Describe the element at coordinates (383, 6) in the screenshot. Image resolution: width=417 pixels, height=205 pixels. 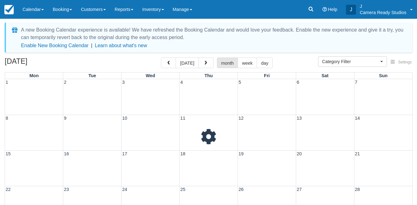
I see `p: J` at that location.